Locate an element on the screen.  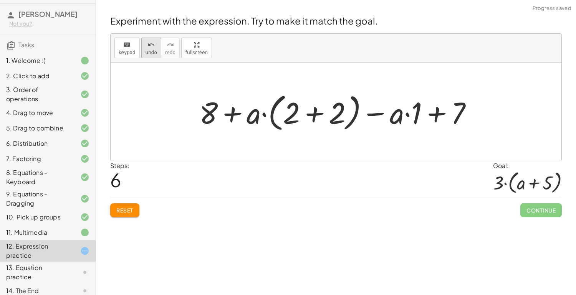
span: Tasks is located at coordinates (26, 45).